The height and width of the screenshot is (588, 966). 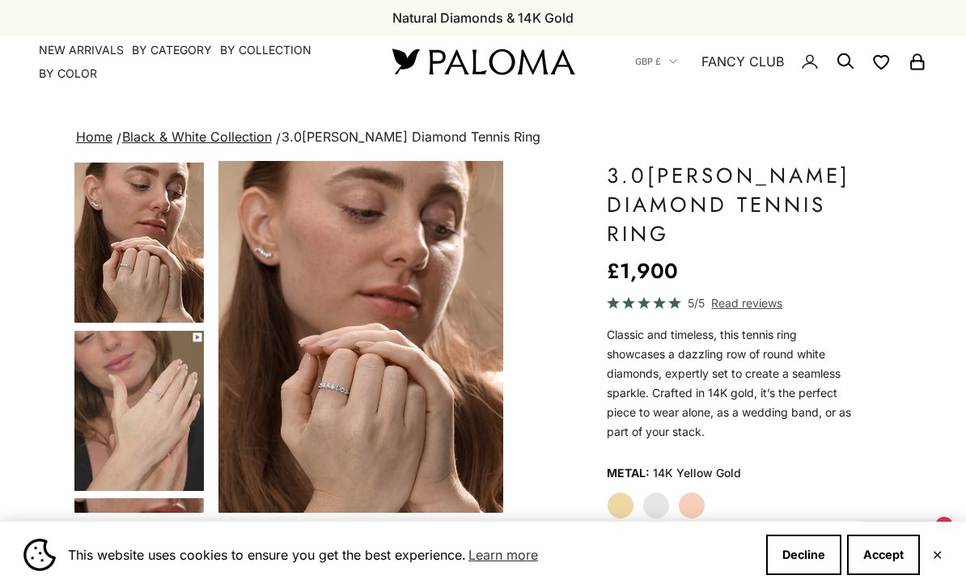 I want to click on span: 5/5, so click(x=696, y=303).